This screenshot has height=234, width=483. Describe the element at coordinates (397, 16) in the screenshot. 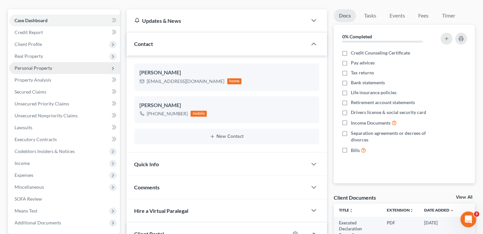

I see `a: Events` at that location.